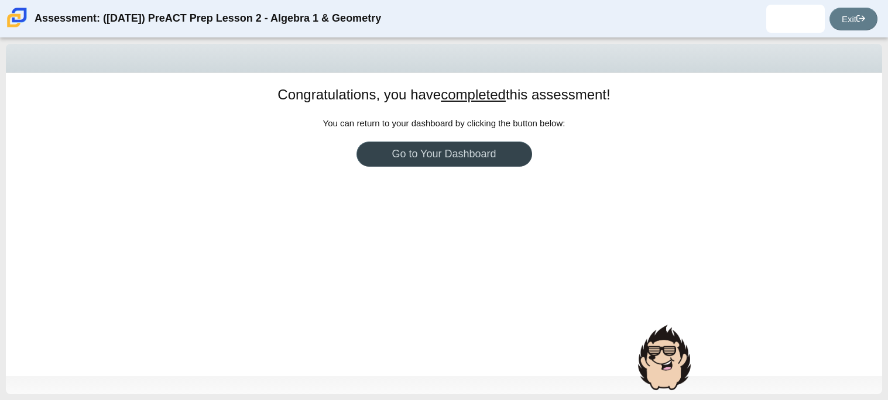  Describe the element at coordinates (473, 94) in the screenshot. I see `u: completed` at that location.